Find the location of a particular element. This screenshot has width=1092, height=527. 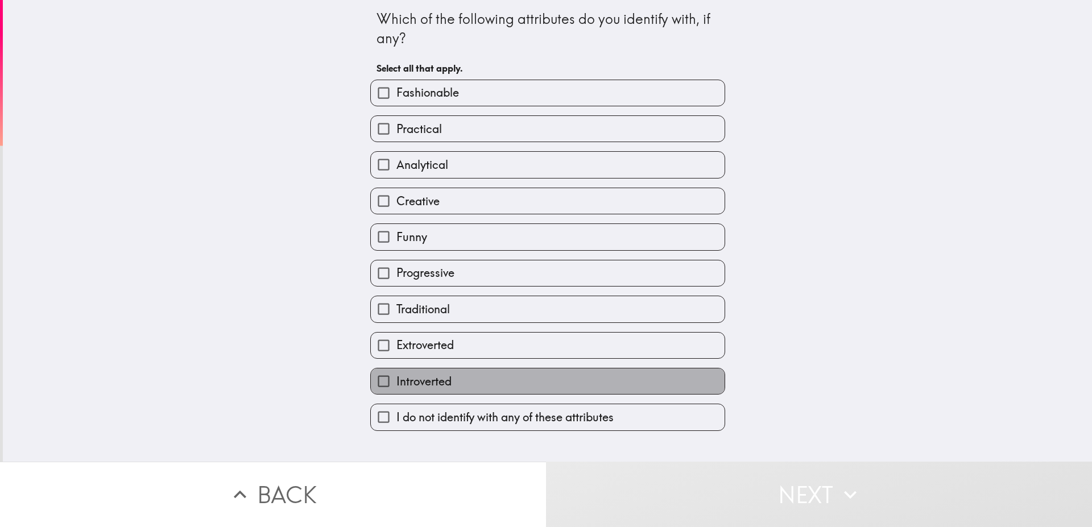

span: Funny is located at coordinates (412, 237).